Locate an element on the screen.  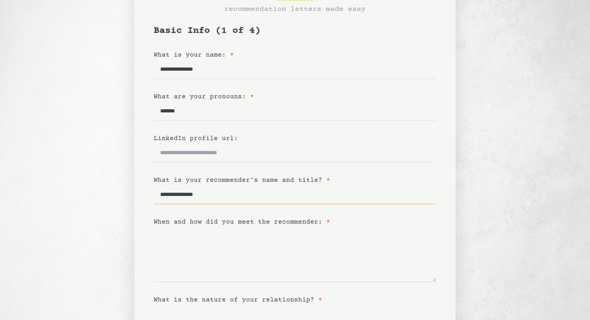
label: What is the nature of your relationship? is located at coordinates (238, 300).